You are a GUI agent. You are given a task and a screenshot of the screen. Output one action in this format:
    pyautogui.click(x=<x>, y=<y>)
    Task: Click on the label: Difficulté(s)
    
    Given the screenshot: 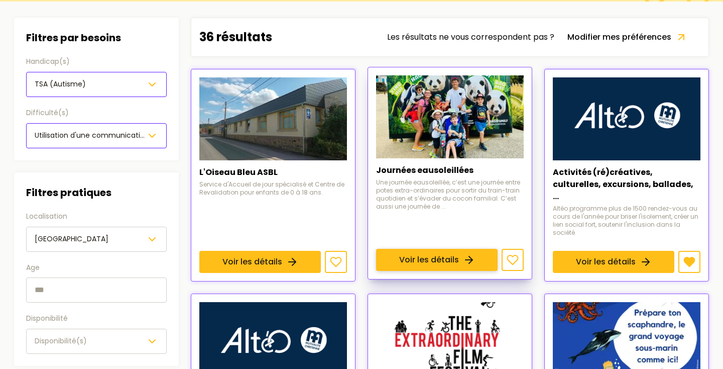 What is the action you would take?
    pyautogui.click(x=96, y=113)
    